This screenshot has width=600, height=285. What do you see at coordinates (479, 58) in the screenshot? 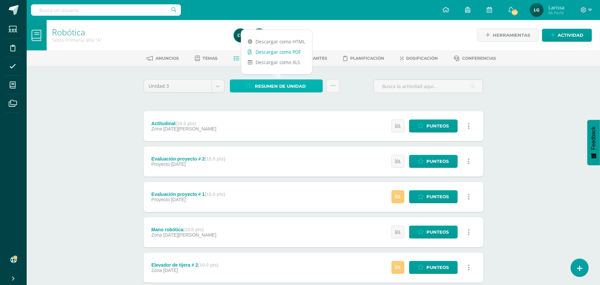
I see `span: Conferencias` at bounding box center [479, 58].